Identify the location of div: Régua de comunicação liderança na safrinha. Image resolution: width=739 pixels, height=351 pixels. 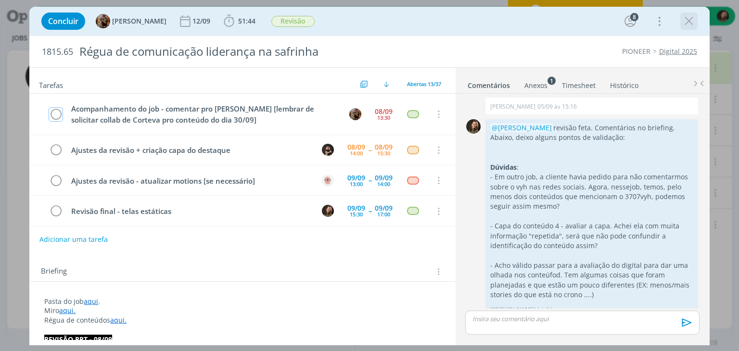
(247, 51).